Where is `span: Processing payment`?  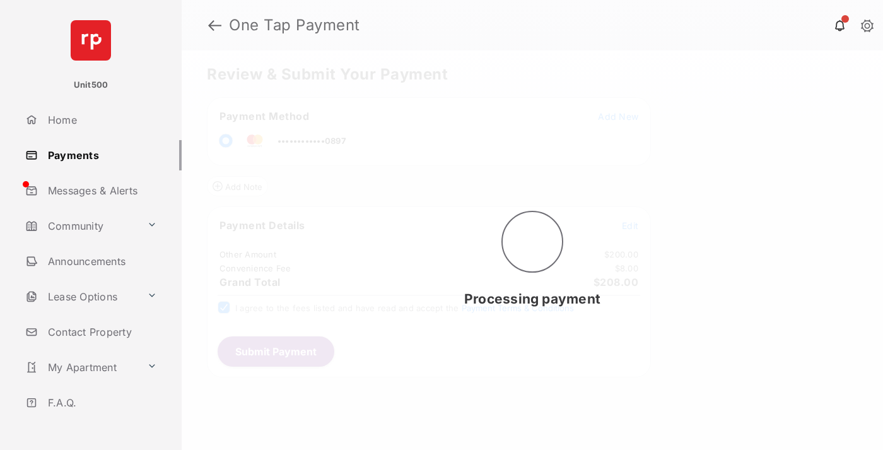 span: Processing payment is located at coordinates (533, 298).